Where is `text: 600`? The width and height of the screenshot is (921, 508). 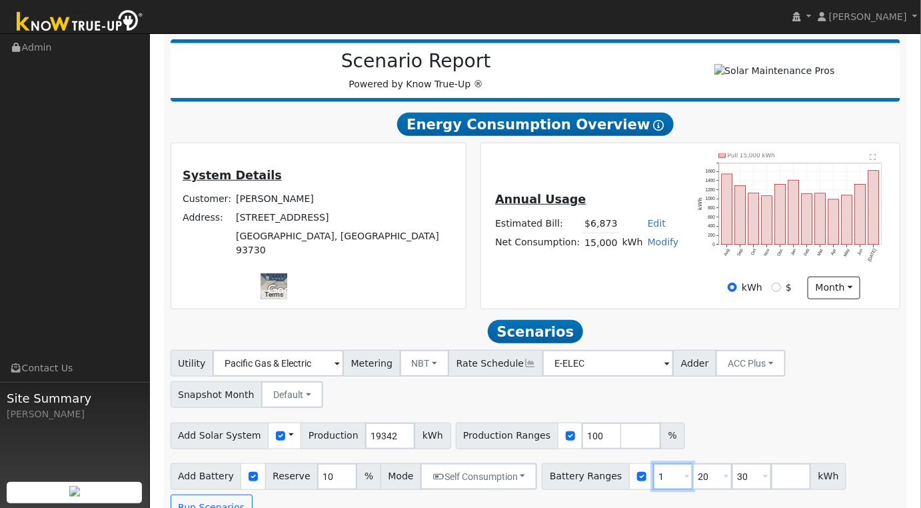
text: 600 is located at coordinates (711, 217).